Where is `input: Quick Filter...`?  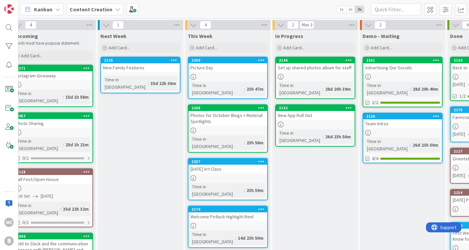
input: Quick Filter... is located at coordinates (396, 9).